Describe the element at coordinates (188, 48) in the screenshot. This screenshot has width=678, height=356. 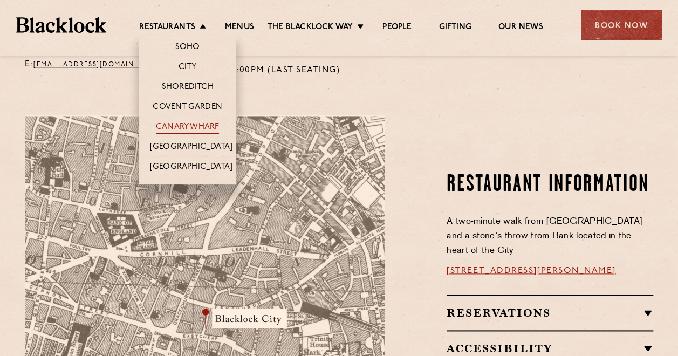
I see `a: Soho` at that location.